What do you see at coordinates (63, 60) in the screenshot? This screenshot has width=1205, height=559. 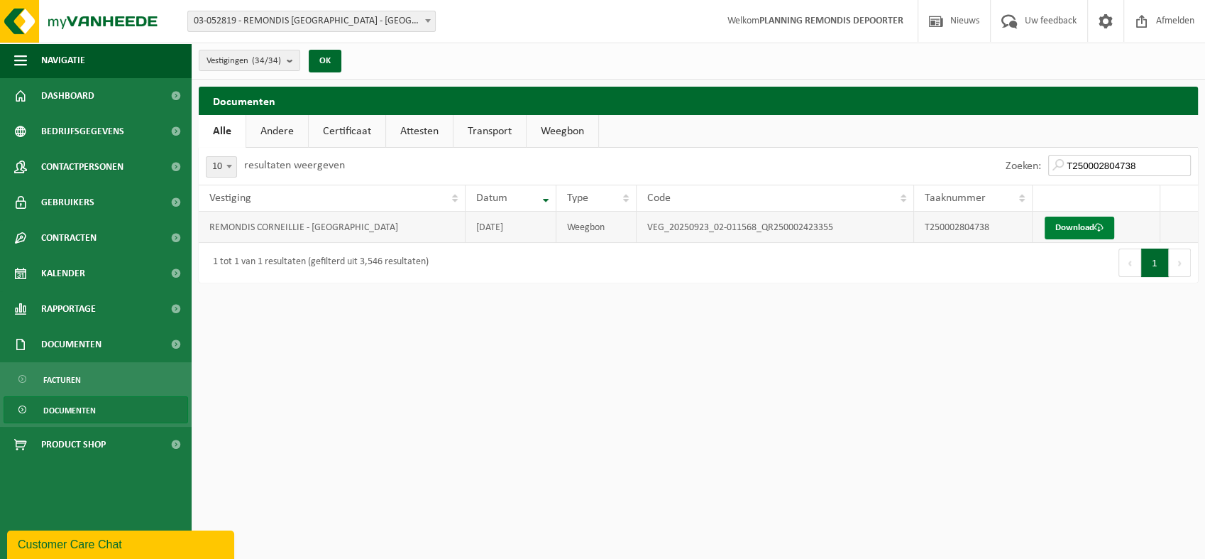 I see `span: Navigatie` at bounding box center [63, 60].